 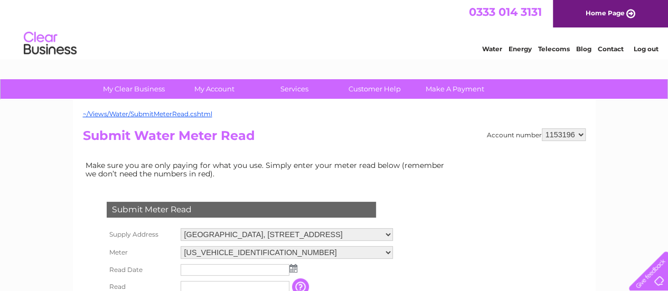 I want to click on a: ~/Views/Water/SubmitMeterRead.cshtml, so click(x=147, y=114).